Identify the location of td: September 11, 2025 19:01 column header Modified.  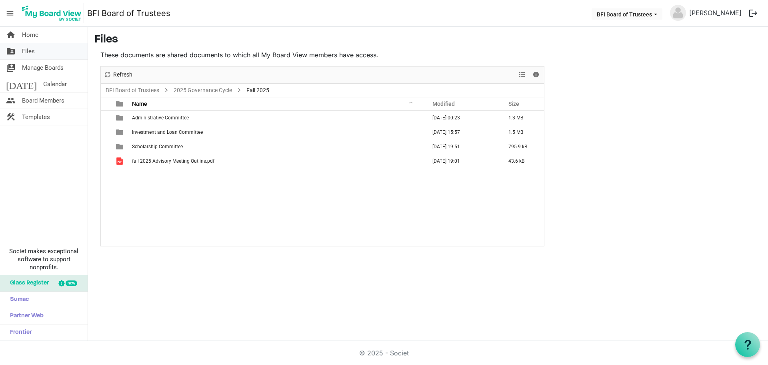
(462, 161).